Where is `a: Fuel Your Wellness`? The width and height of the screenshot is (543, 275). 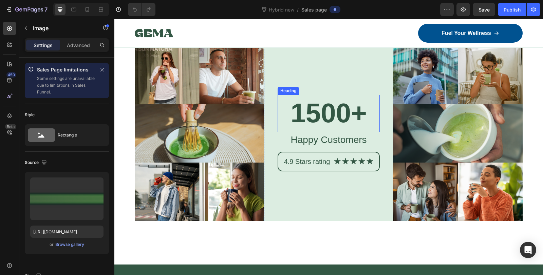 a: Fuel Your Wellness is located at coordinates (356, 14).